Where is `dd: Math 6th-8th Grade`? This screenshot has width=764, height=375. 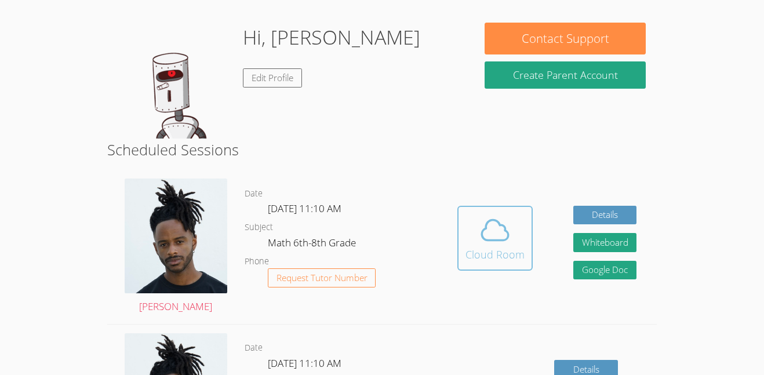
dd: Math 6th-8th Grade is located at coordinates (313, 245).